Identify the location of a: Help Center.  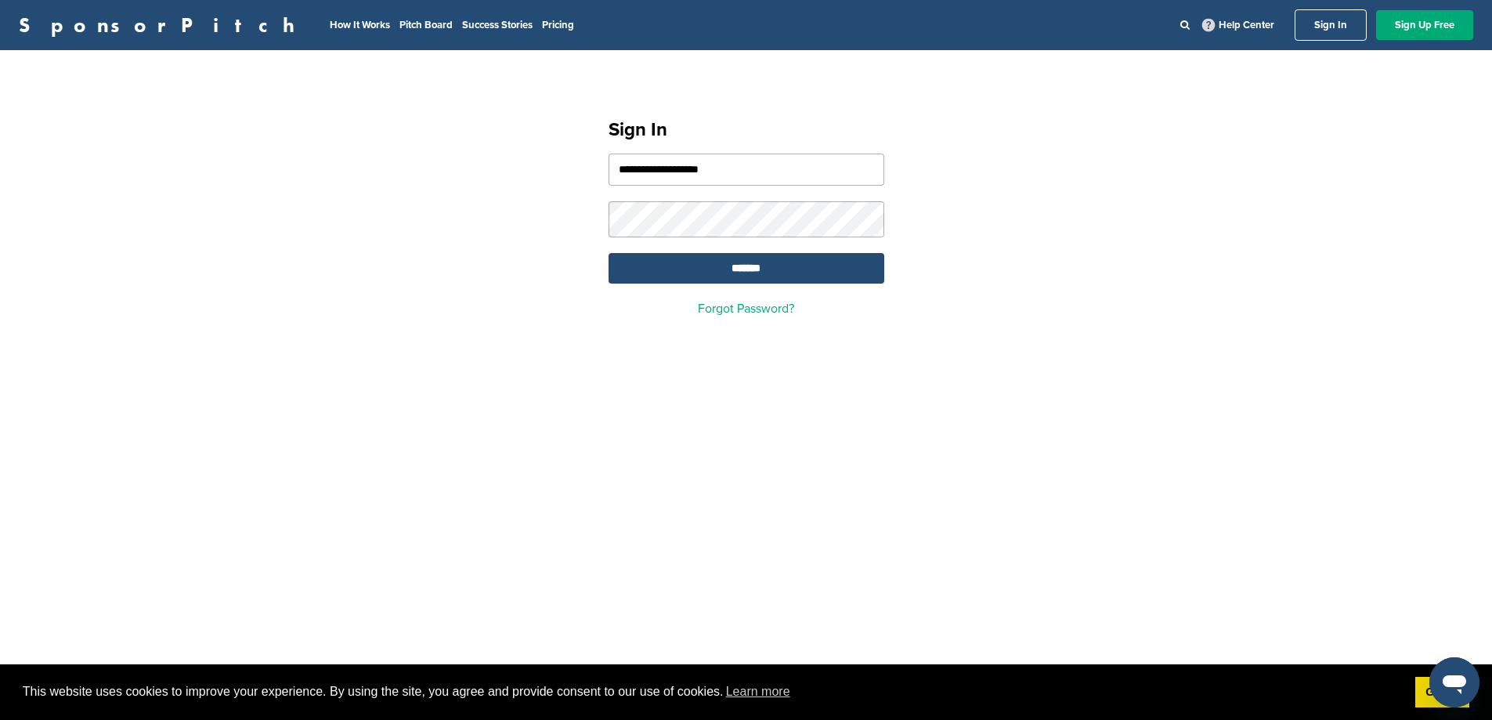
(1239, 25).